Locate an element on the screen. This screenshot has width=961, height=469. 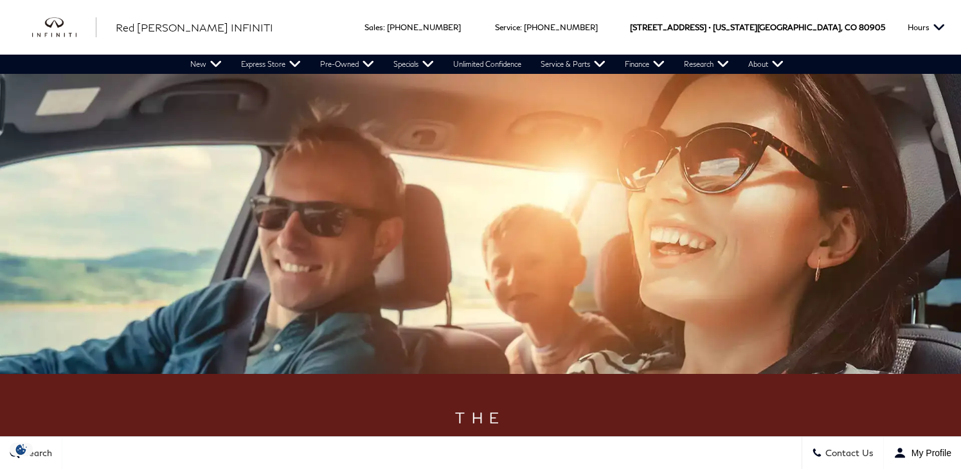
a: Unlimited Confidence is located at coordinates (487, 64).